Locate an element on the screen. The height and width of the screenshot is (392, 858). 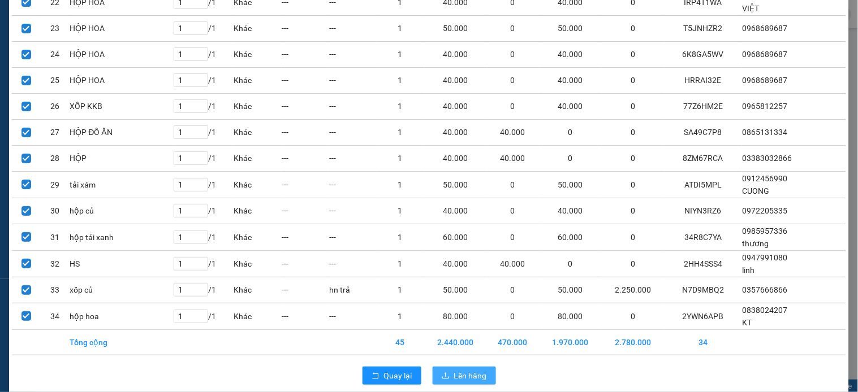
td: 26 is located at coordinates (55, 106).